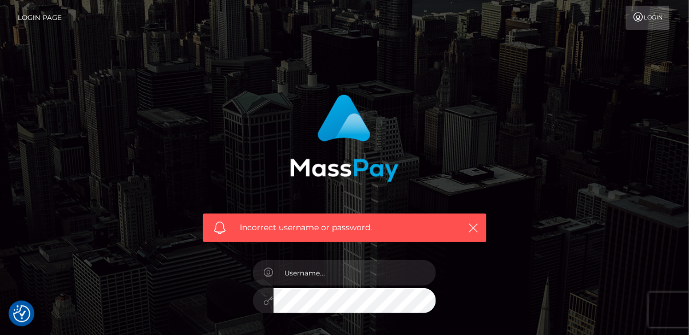  What do you see at coordinates (344, 138) in the screenshot?
I see `img: MassPay Login` at bounding box center [344, 138].